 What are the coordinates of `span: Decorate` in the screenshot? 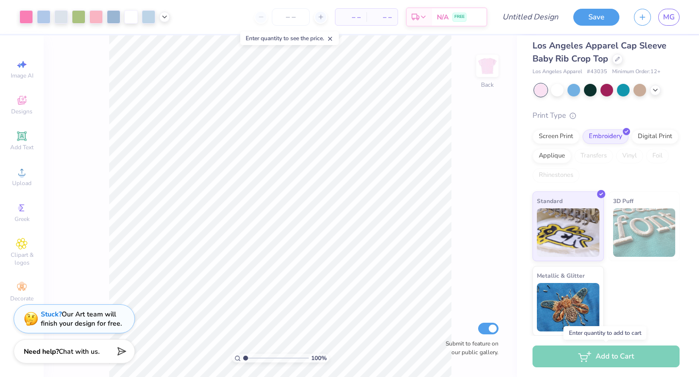 It's located at (22, 299).